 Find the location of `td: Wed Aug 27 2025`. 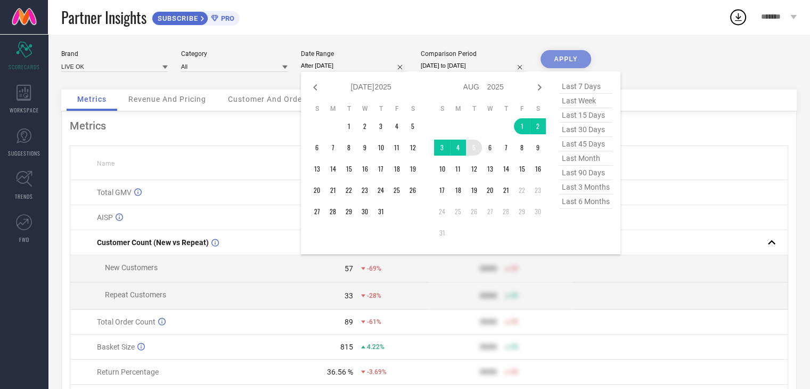

td: Wed Aug 27 2025 is located at coordinates (490, 212).